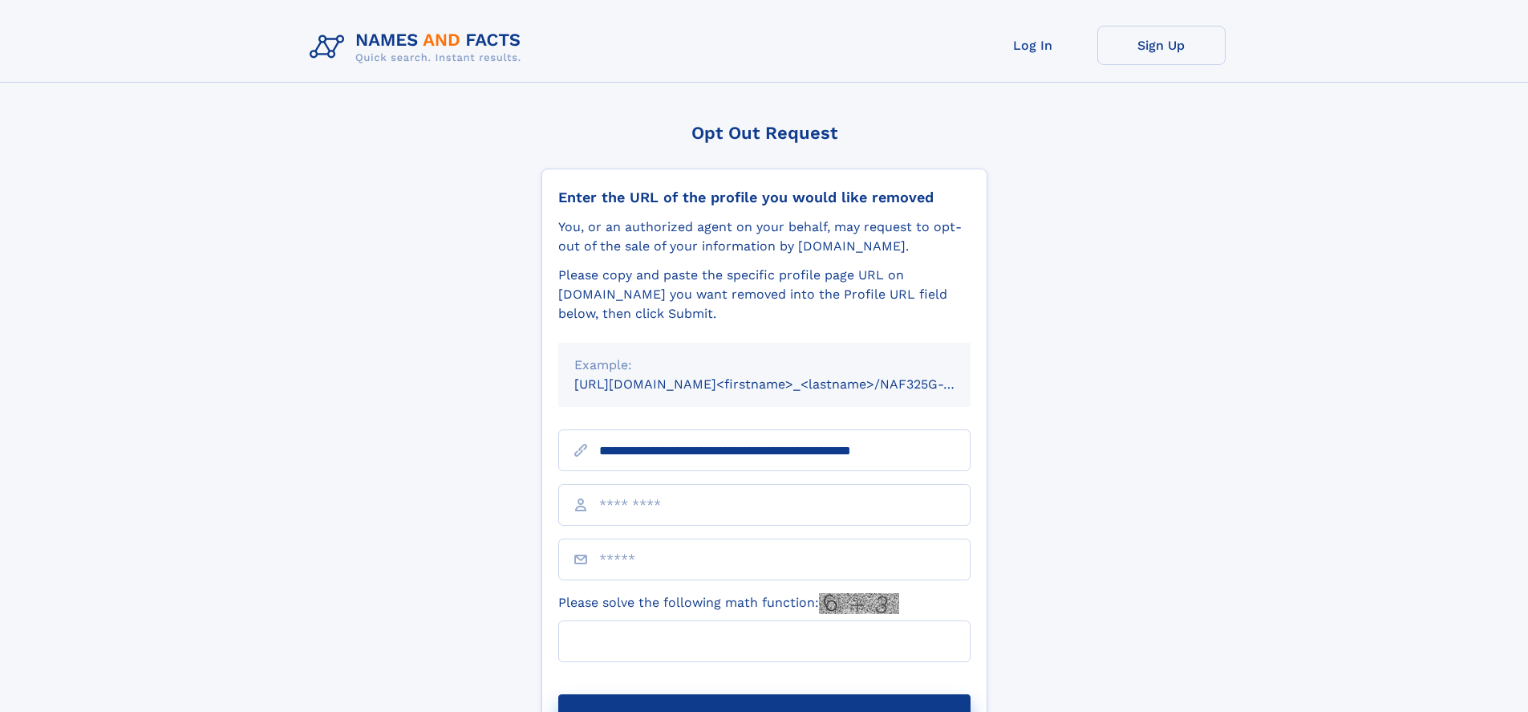 The height and width of the screenshot is (712, 1528). What do you see at coordinates (419, 47) in the screenshot?
I see `img: Logo Names and Facts` at bounding box center [419, 47].